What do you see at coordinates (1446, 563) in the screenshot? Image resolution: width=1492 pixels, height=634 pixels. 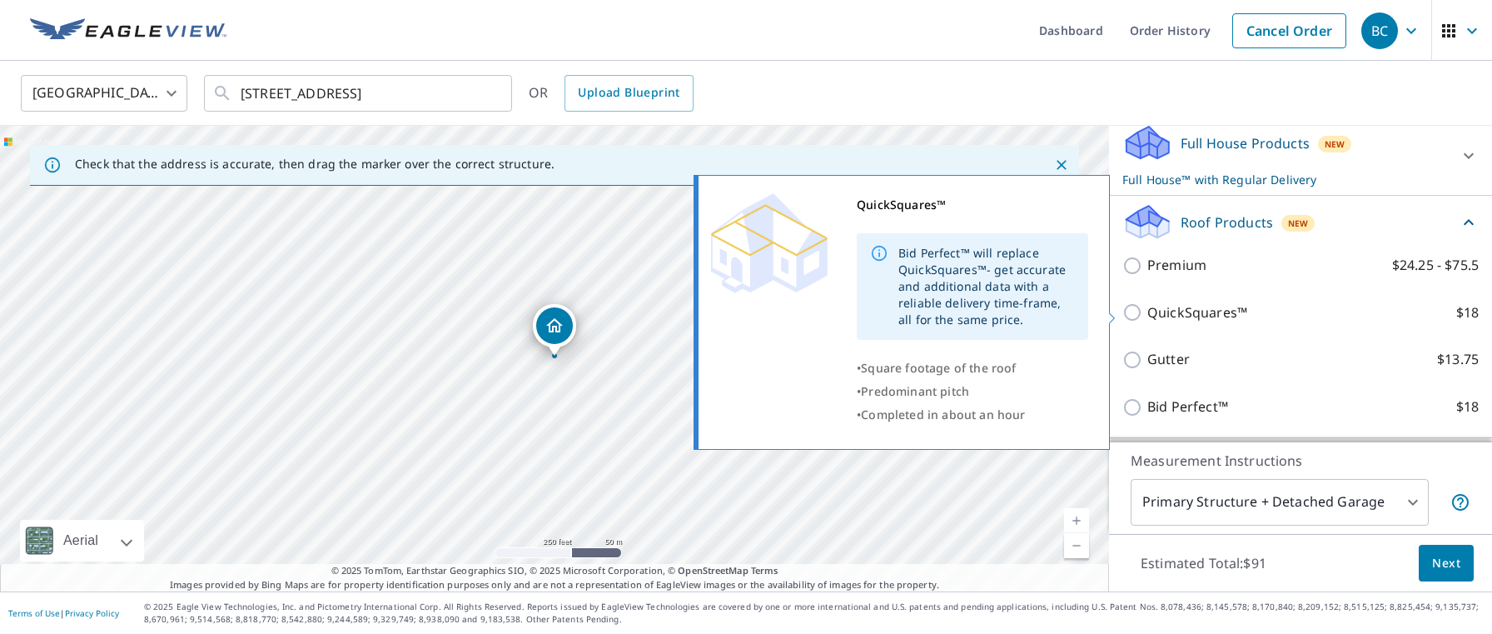 I see `span: Next` at bounding box center [1446, 563].